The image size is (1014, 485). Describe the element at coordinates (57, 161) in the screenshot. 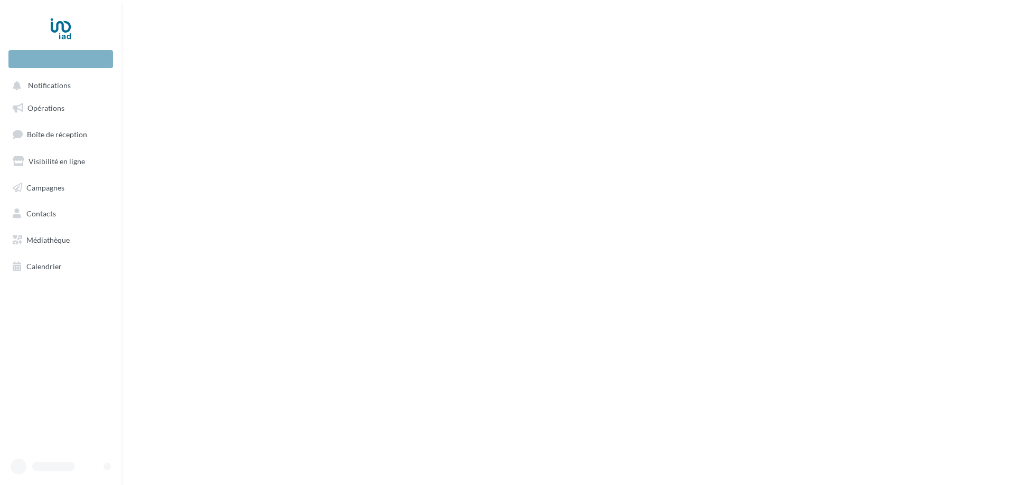

I see `span: Visibilité en ligne` at that location.